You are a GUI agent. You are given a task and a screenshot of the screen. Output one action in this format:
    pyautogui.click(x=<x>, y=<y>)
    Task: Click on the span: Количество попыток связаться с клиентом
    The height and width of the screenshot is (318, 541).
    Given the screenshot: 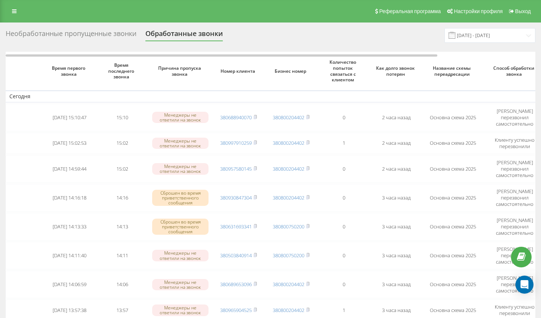 What is the action you would take?
    pyautogui.click(x=344, y=71)
    